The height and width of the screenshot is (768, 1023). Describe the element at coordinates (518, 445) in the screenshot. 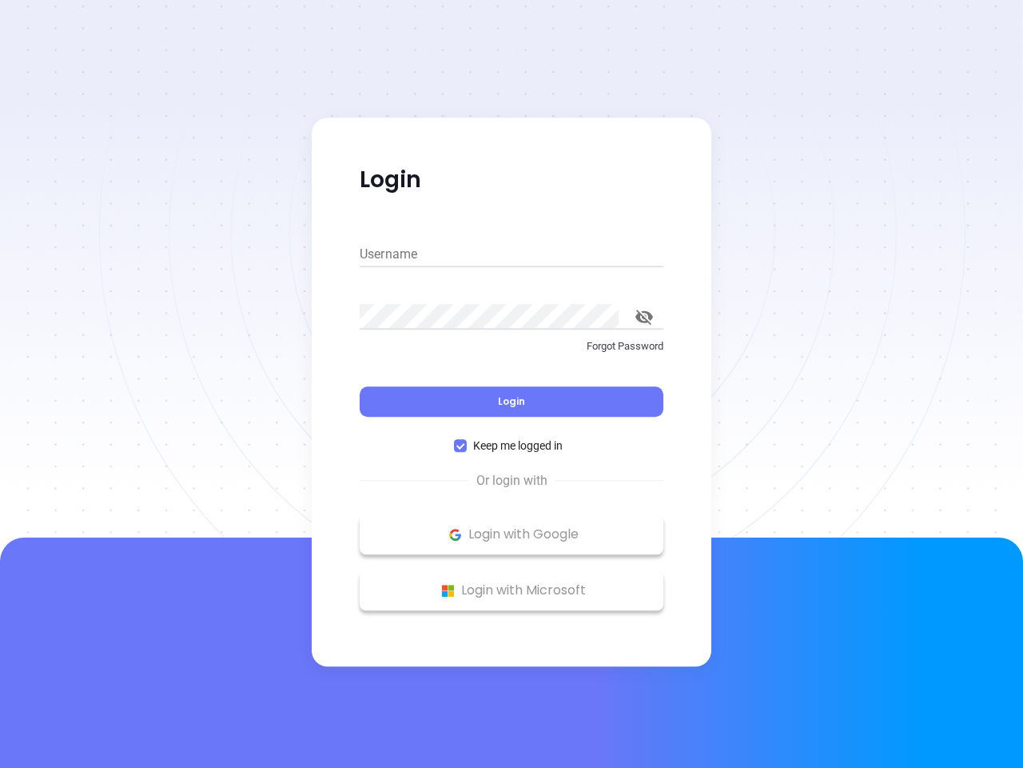

I see `span: Keep me logged in` at that location.